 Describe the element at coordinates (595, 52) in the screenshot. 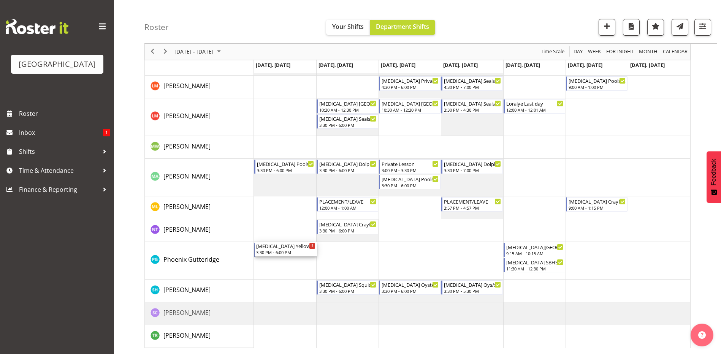

I see `span: Week` at that location.